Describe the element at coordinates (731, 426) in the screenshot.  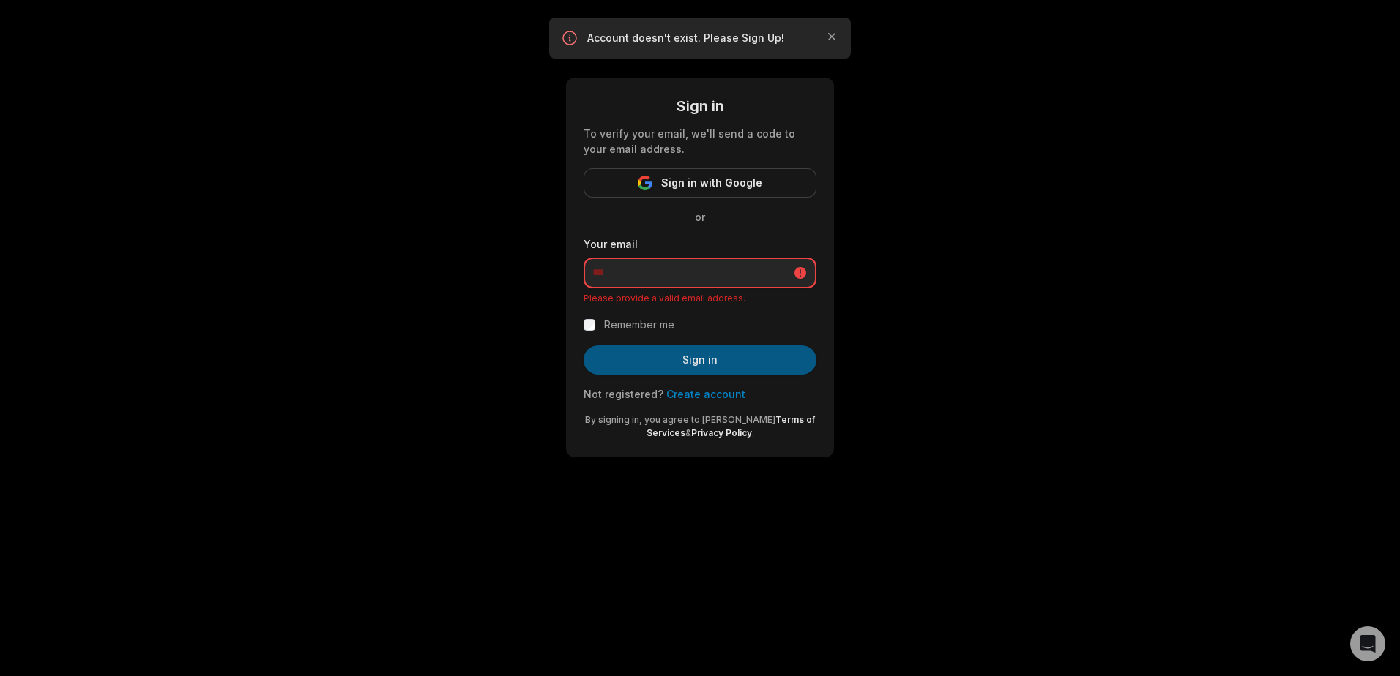
I see `a: Terms of Services` at that location.